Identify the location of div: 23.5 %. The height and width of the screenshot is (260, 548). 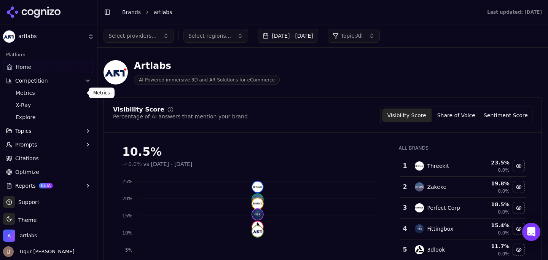
(493, 162).